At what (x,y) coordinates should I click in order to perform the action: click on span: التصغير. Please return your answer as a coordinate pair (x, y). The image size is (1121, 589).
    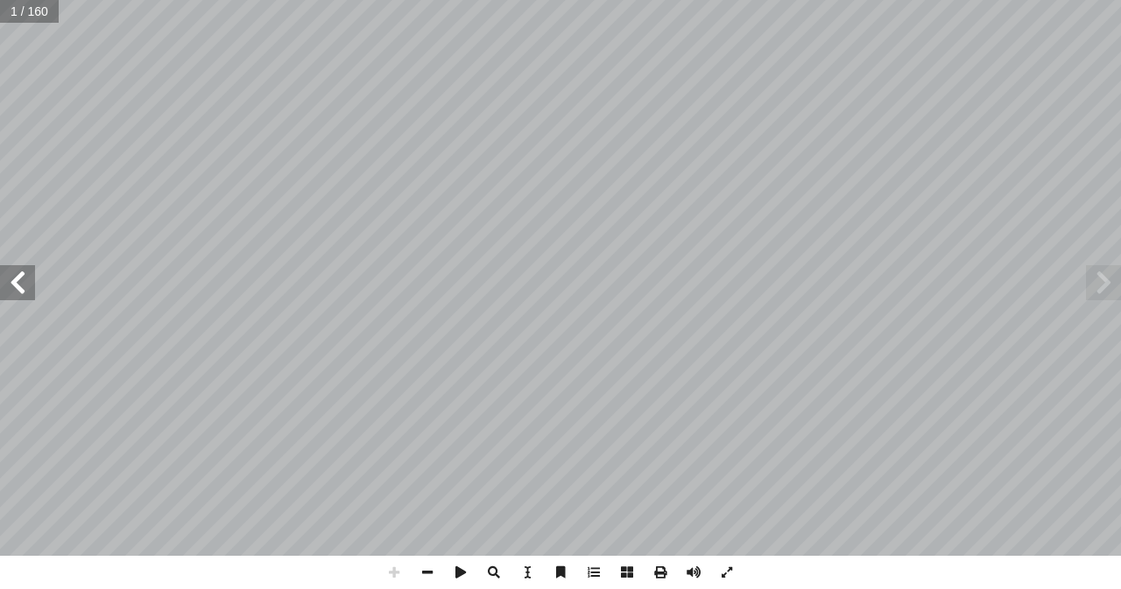
    Looking at the image, I should click on (427, 573).